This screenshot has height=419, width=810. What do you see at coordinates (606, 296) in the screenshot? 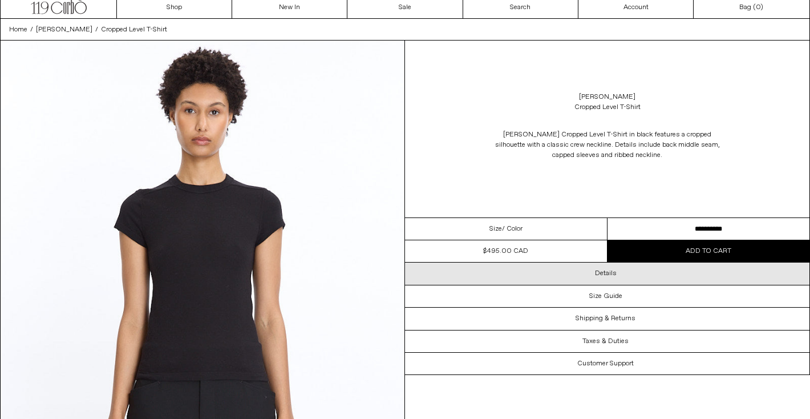
I see `h3: Size Guide` at bounding box center [606, 296].